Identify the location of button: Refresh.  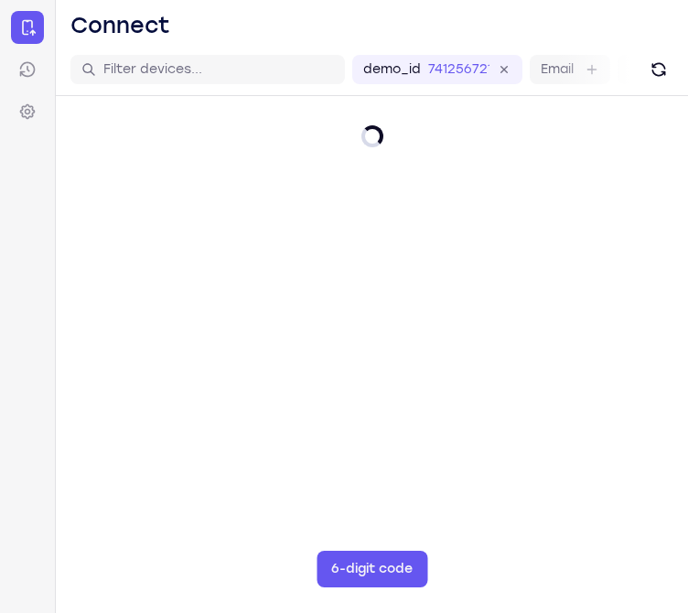
(659, 70).